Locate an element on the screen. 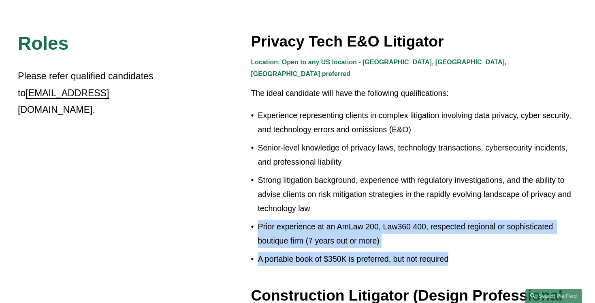 Image resolution: width=595 pixels, height=303 pixels. p: Experience representing clients in complex litigation involving data privacy, cyber security, and... is located at coordinates (417, 123).